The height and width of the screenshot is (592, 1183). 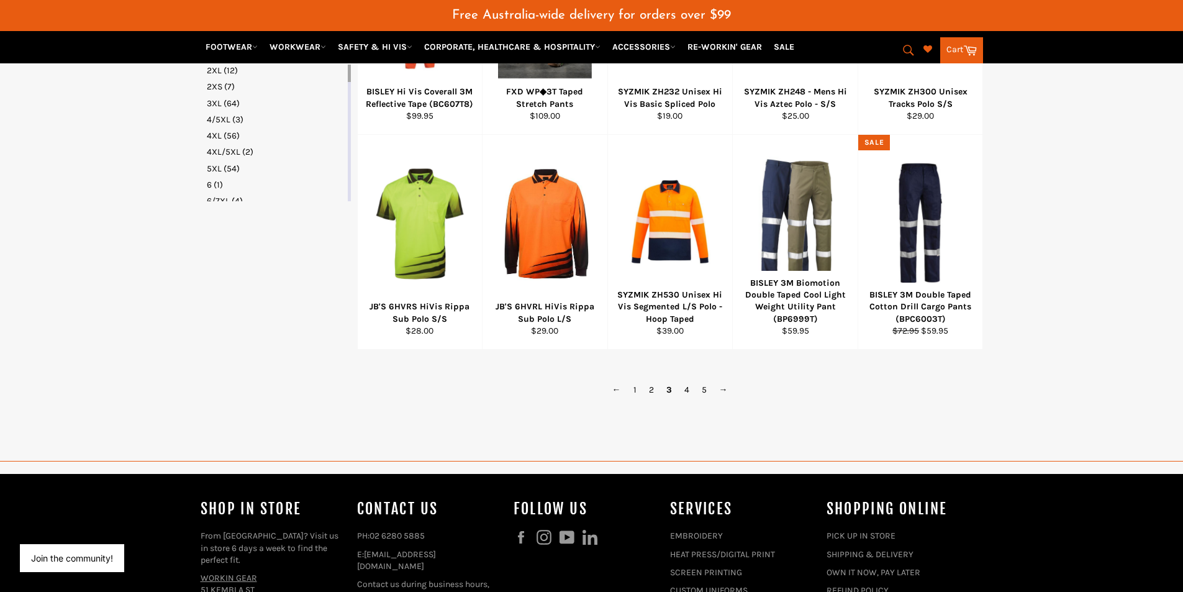 What do you see at coordinates (238, 119) in the screenshot?
I see `span: (3)` at bounding box center [238, 119].